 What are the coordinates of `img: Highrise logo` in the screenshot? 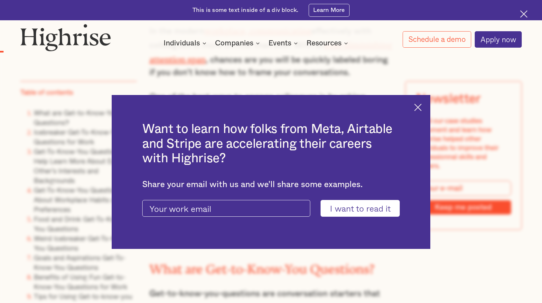 It's located at (66, 37).